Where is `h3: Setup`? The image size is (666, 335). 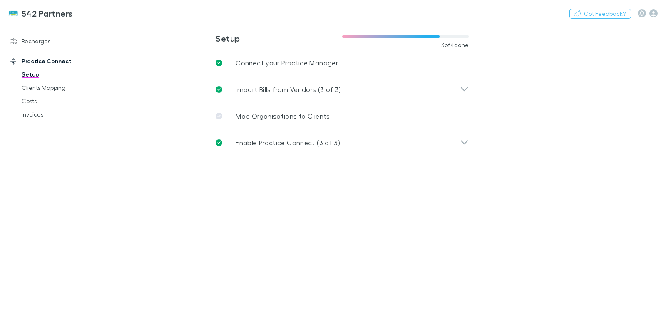 h3: Setup is located at coordinates (279, 38).